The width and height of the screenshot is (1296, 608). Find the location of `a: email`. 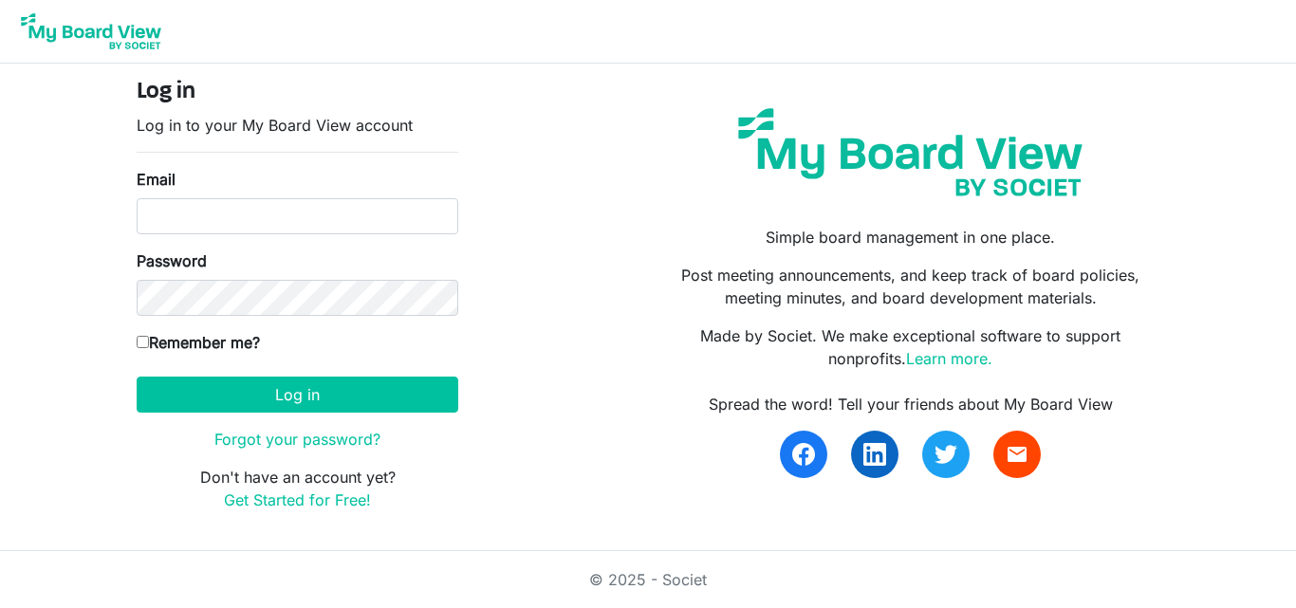

a: email is located at coordinates (1017, 454).